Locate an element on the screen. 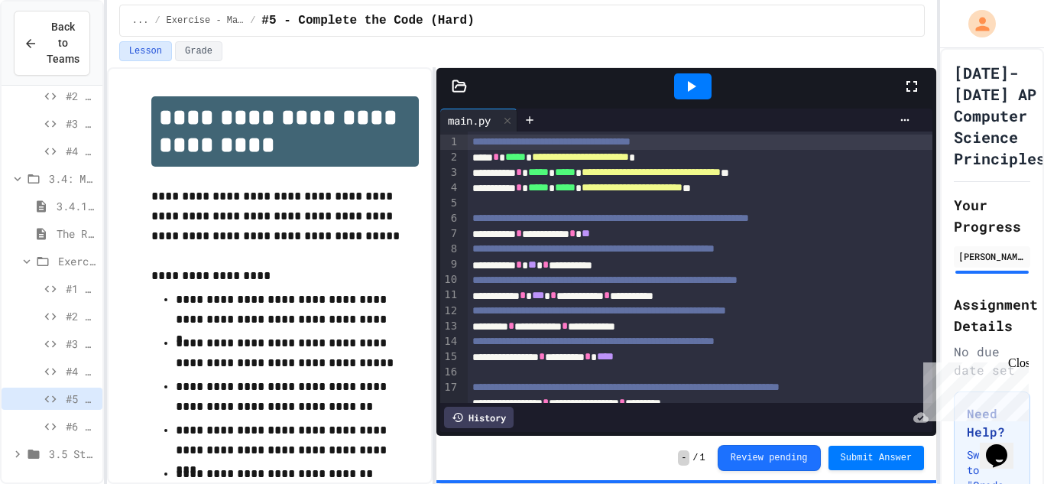  div: Chat with us now!Close is located at coordinates (56, 51).